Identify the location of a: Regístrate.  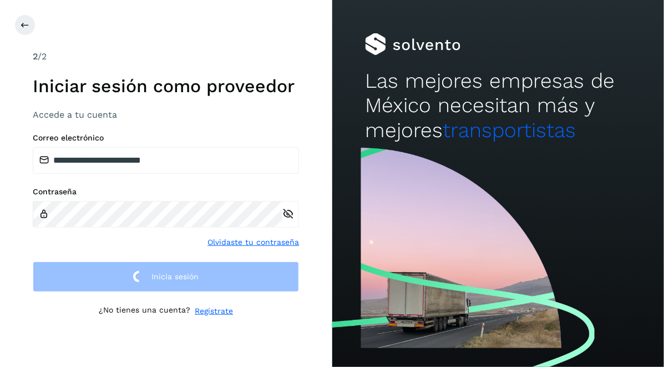
(213, 311).